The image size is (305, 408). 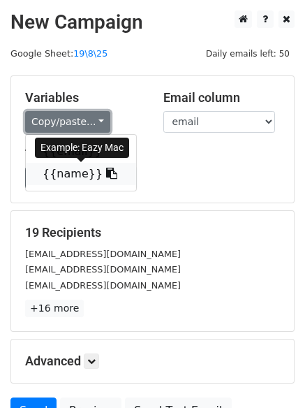 I want to click on h5: Advanced, so click(x=152, y=361).